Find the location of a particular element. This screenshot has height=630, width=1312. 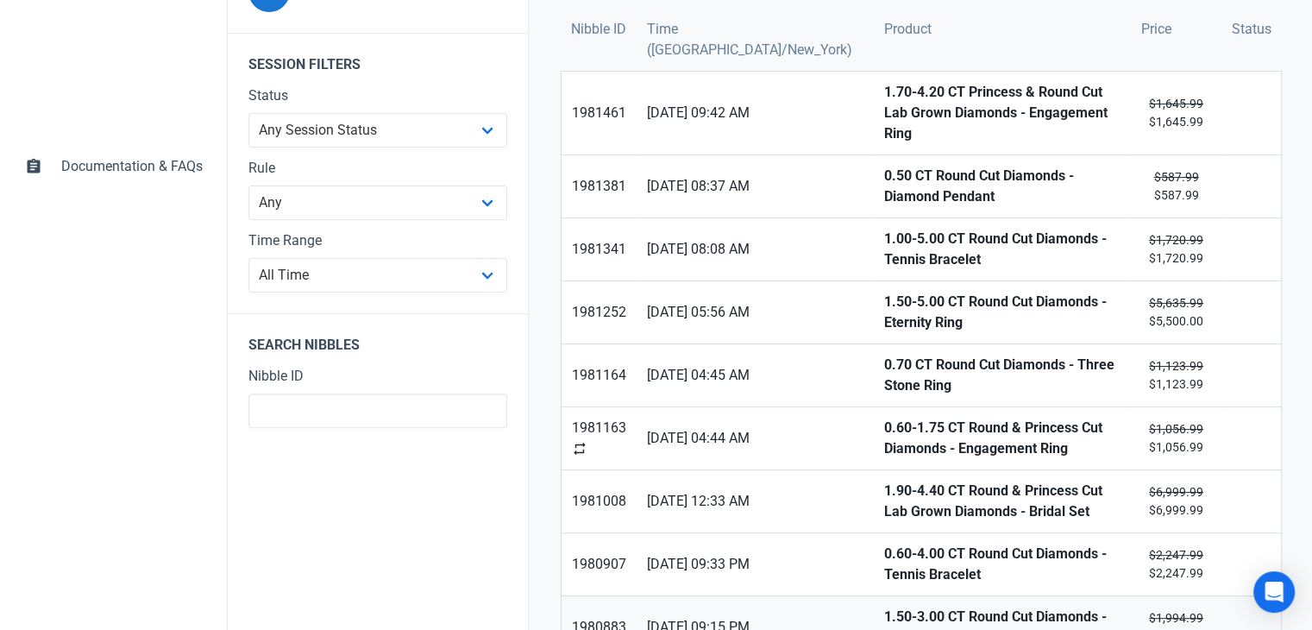

a: 1.90-4.40 CT Round & Princess Cut Lab Grown Diamonds - Bridal Set is located at coordinates (1002, 501).